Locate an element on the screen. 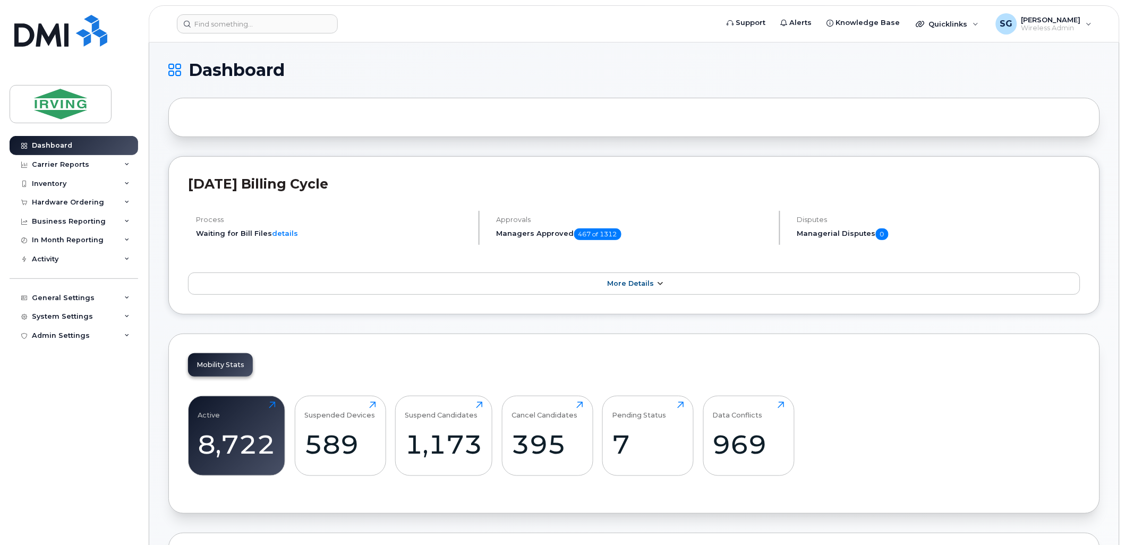 The width and height of the screenshot is (1125, 545). h5: Managerial Disputes is located at coordinates (939, 234).